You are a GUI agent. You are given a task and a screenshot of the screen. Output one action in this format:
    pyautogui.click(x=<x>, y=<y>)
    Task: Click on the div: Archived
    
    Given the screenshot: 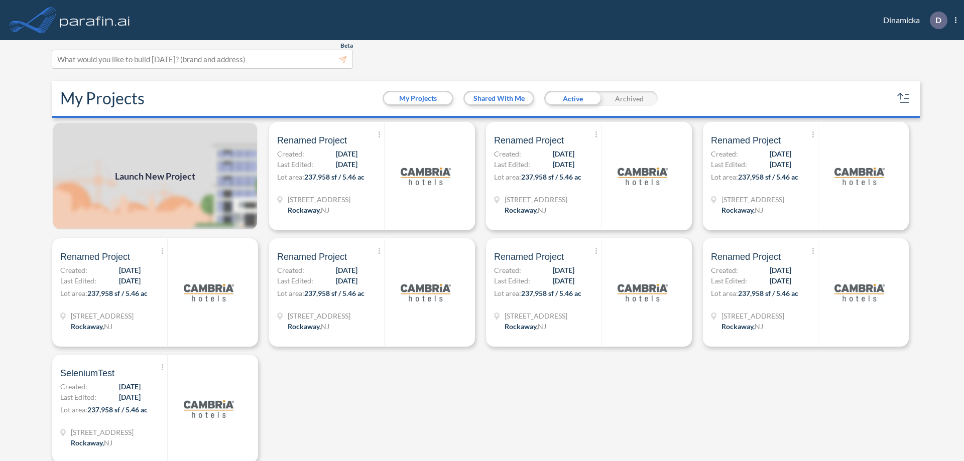 What is the action you would take?
    pyautogui.click(x=629, y=98)
    